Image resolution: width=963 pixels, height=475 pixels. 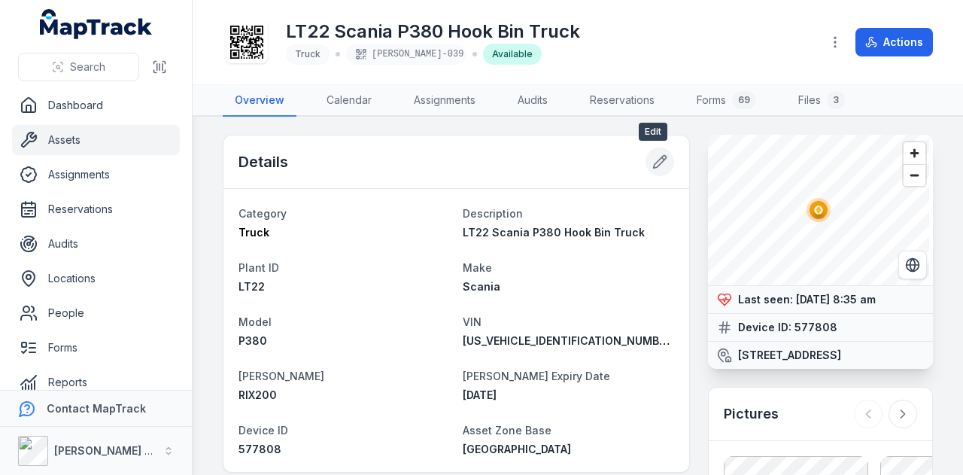 I want to click on span: Search, so click(x=87, y=67).